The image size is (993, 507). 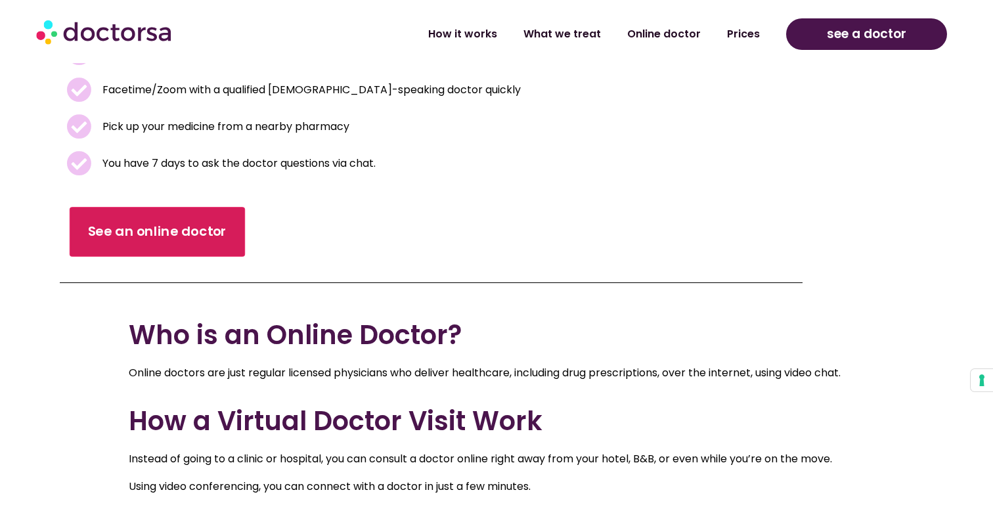 I want to click on span: Pick up your medicine from a nearby pharmacy, so click(x=224, y=127).